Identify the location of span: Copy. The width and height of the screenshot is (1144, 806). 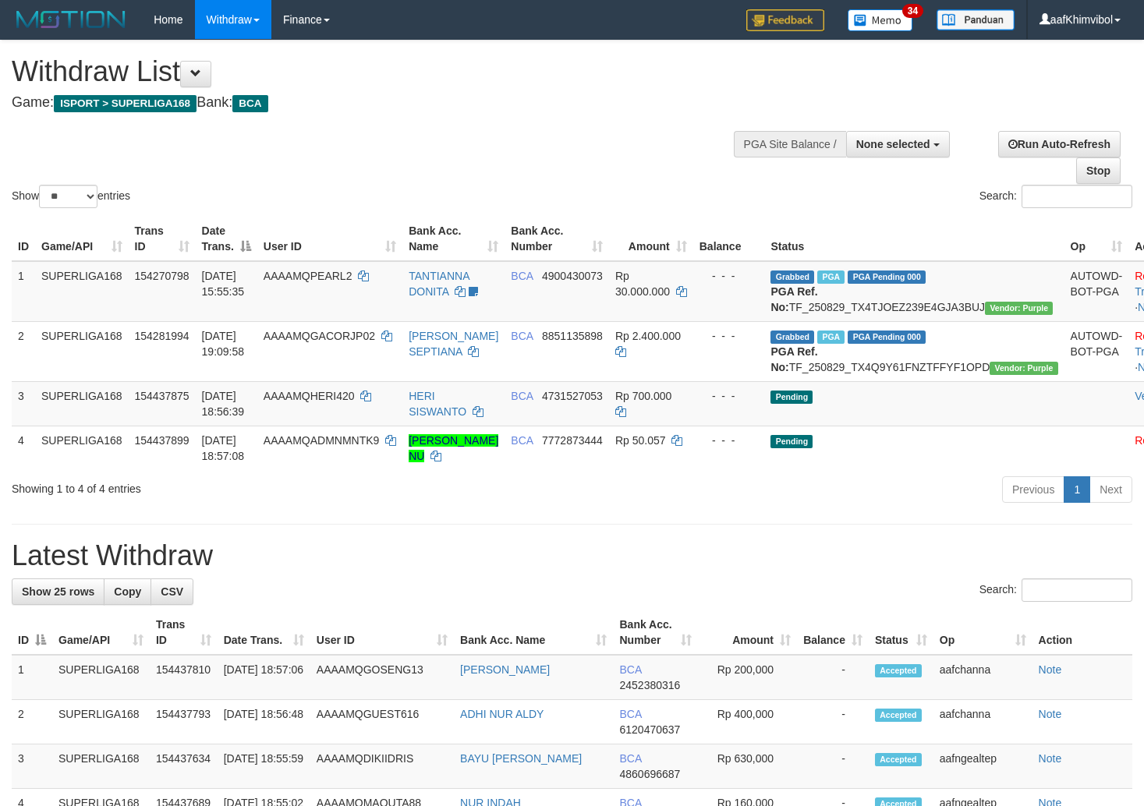
(127, 592).